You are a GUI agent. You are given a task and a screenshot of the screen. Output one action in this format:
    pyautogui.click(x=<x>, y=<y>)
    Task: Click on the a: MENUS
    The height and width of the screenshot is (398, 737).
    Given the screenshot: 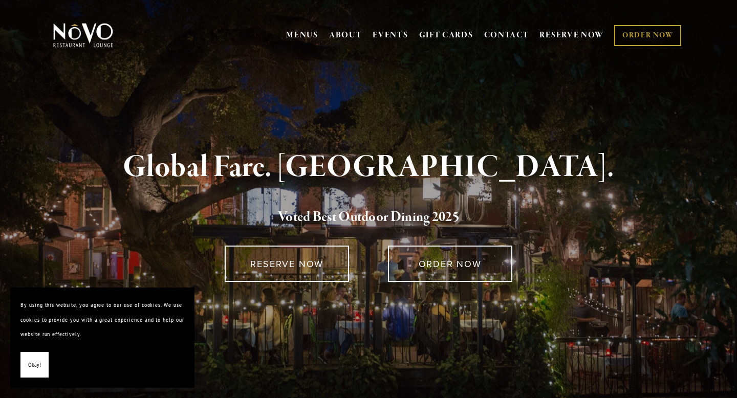 What is the action you would take?
    pyautogui.click(x=302, y=35)
    